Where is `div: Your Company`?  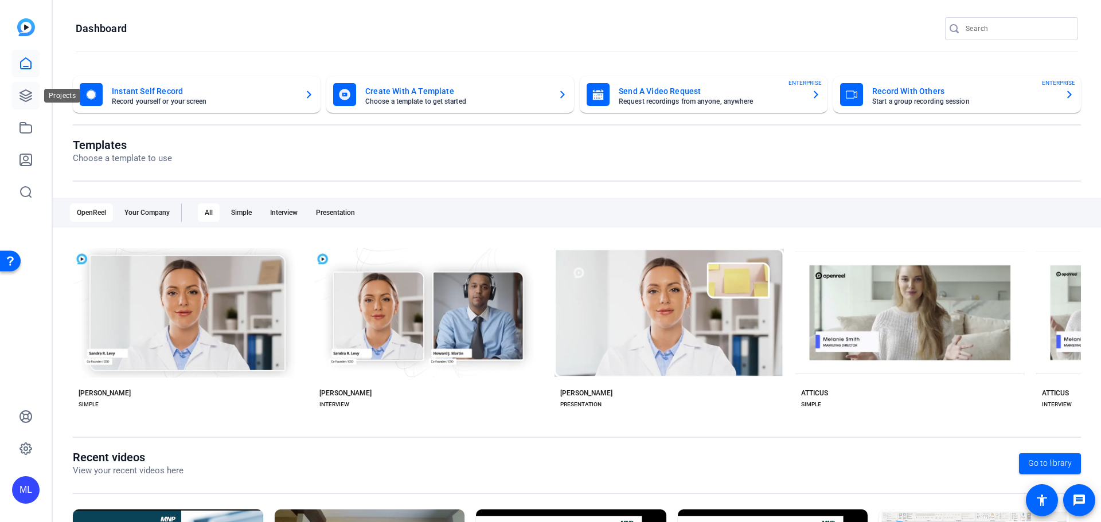 div: Your Company is located at coordinates (147, 213).